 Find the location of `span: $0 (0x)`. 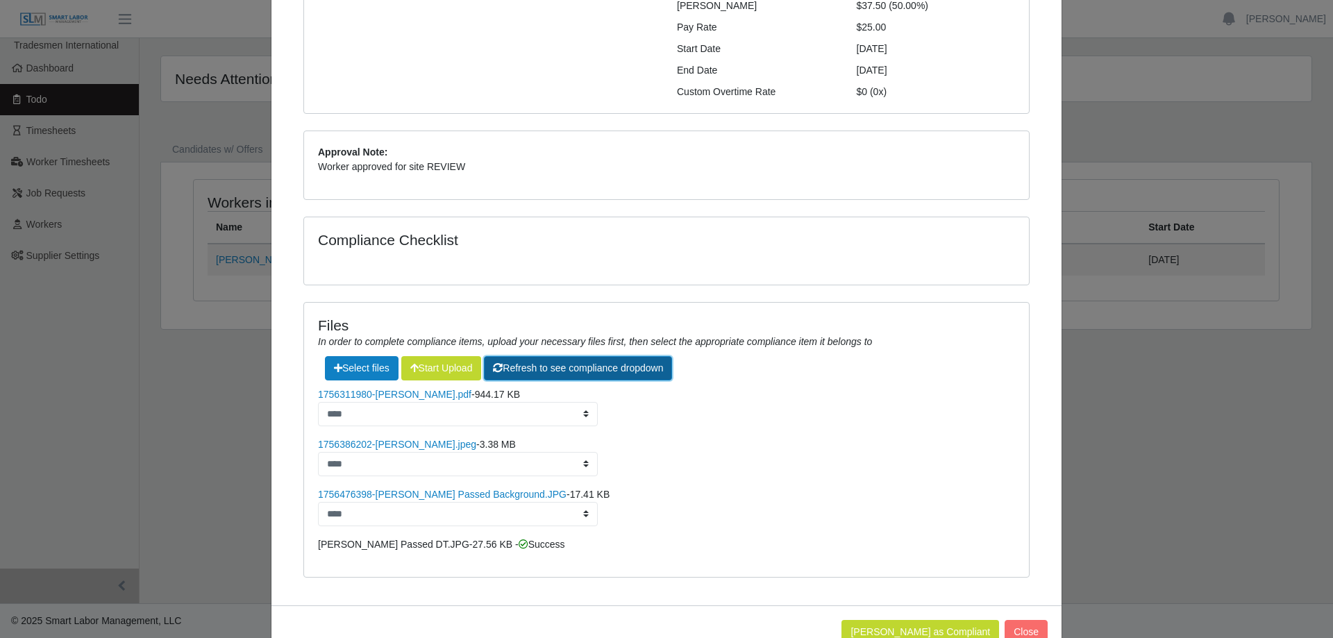

span: $0 (0x) is located at coordinates (872, 92).